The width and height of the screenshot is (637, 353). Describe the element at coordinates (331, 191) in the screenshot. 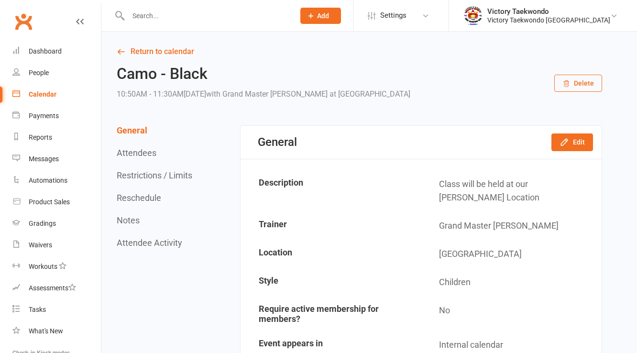

I see `td: Description` at that location.